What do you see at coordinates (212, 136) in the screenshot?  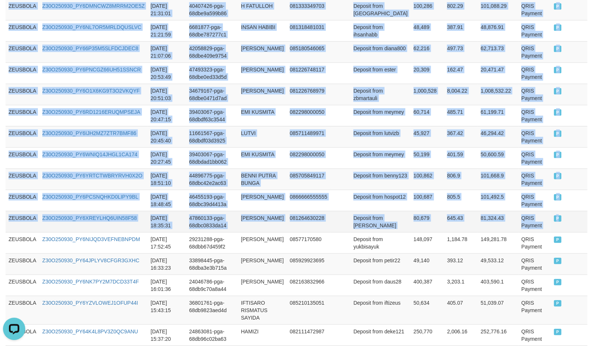 I see `td: 11661567-pga-68dbdf03d3925` at bounding box center [212, 136].